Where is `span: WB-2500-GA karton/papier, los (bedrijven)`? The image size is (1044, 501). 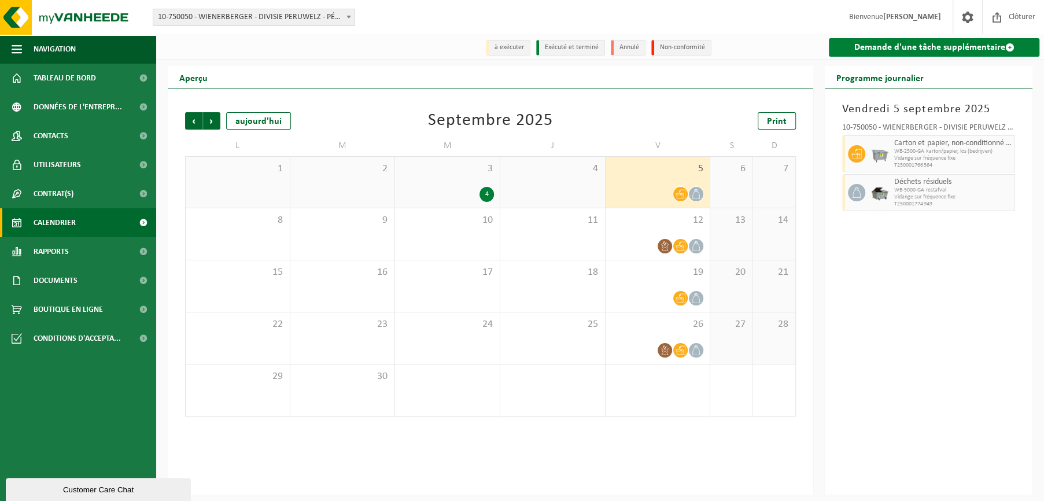
span: WB-2500-GA karton/papier, los (bedrijven) is located at coordinates (953, 152).